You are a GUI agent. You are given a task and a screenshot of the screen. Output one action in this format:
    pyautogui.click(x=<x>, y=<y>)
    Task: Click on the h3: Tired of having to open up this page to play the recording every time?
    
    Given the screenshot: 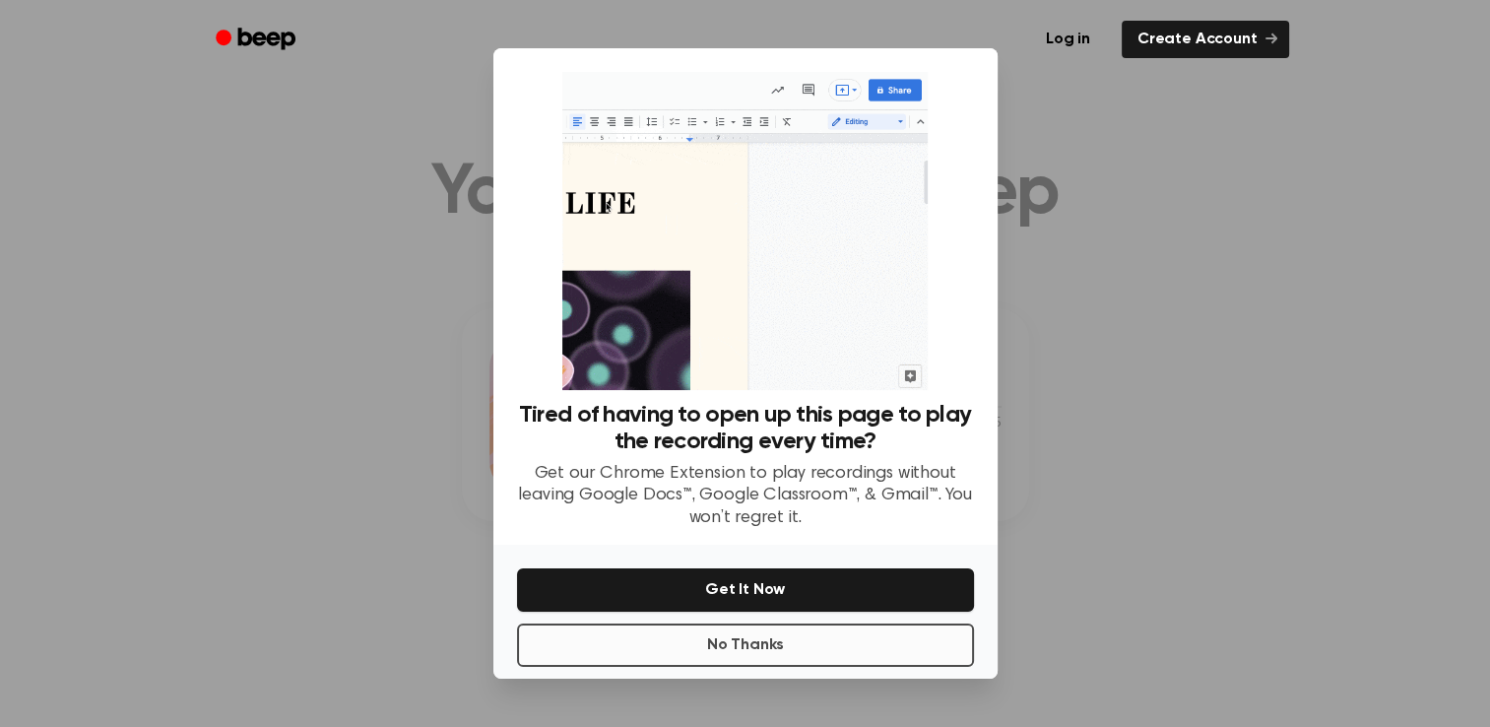 What is the action you would take?
    pyautogui.click(x=746, y=428)
    